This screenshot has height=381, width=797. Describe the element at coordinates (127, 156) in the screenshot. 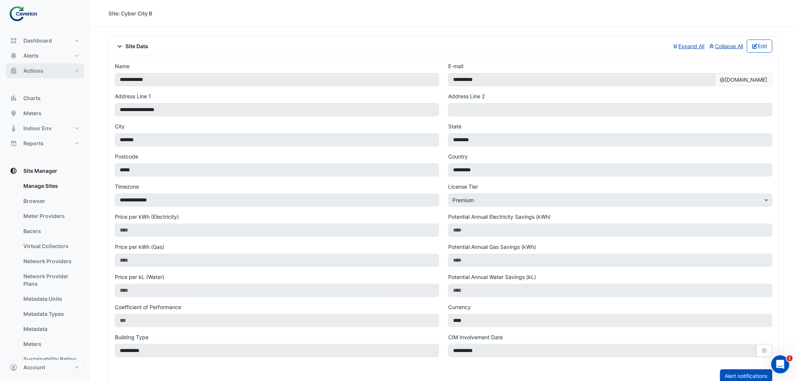

I see `label: Postcode` at that location.